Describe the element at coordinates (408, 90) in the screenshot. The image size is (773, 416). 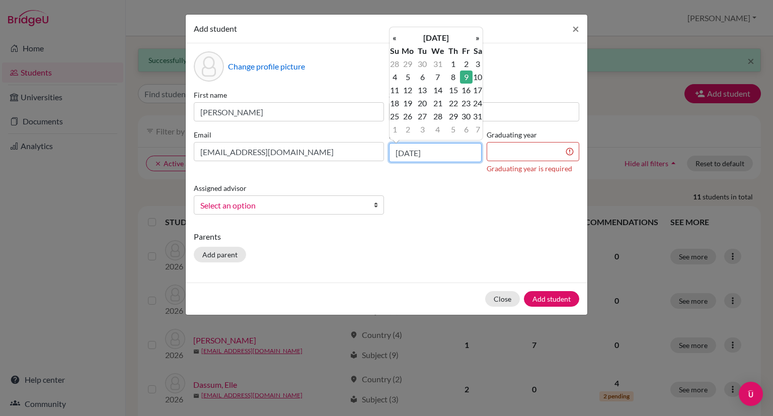
I see `td: 12` at that location.